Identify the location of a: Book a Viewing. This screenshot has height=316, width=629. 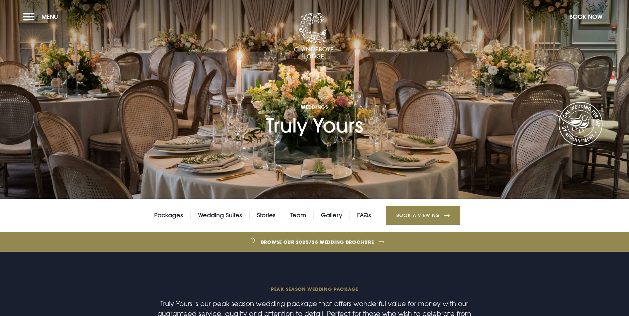
(423, 216).